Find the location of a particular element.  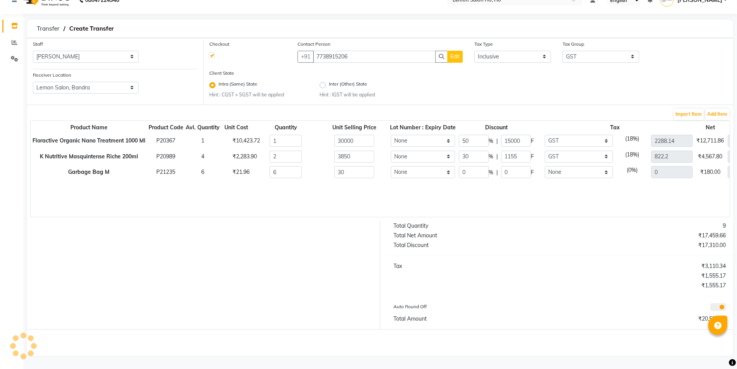

td: P21235 is located at coordinates (166, 172).